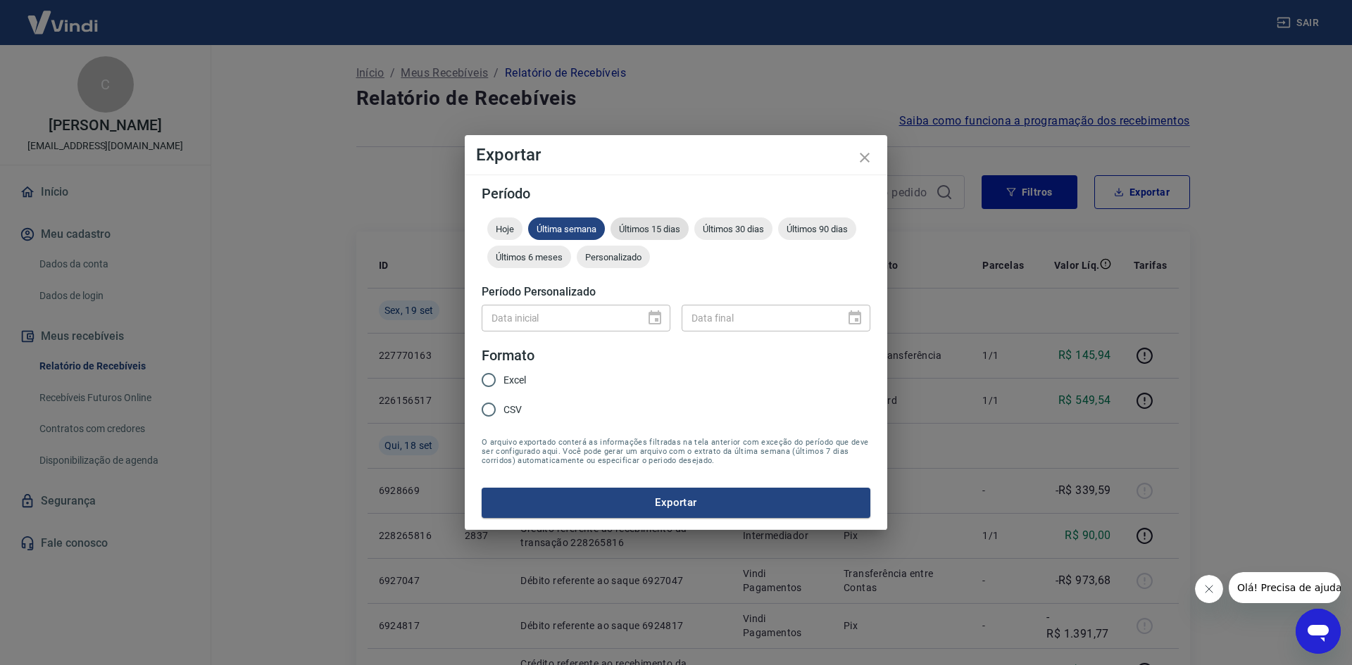  What do you see at coordinates (529, 257) in the screenshot?
I see `span: Últimos 6 meses` at bounding box center [529, 257].